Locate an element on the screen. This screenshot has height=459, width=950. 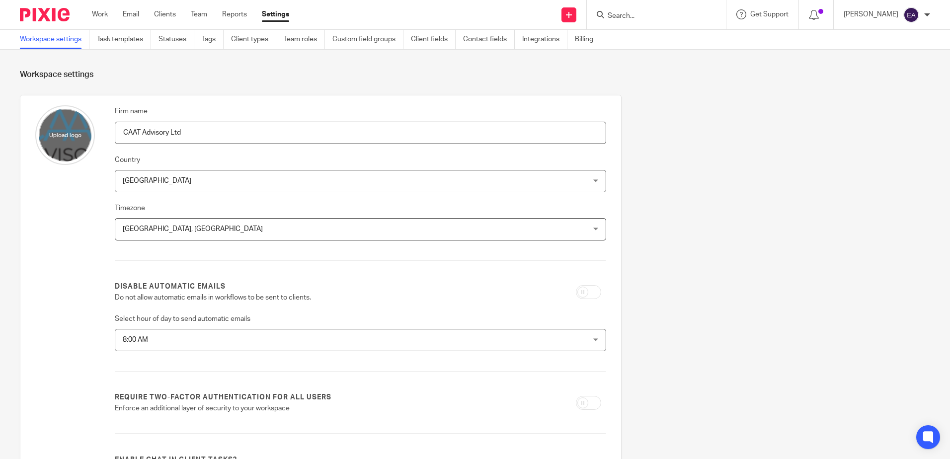
label: Disable automatic emails is located at coordinates (170, 287).